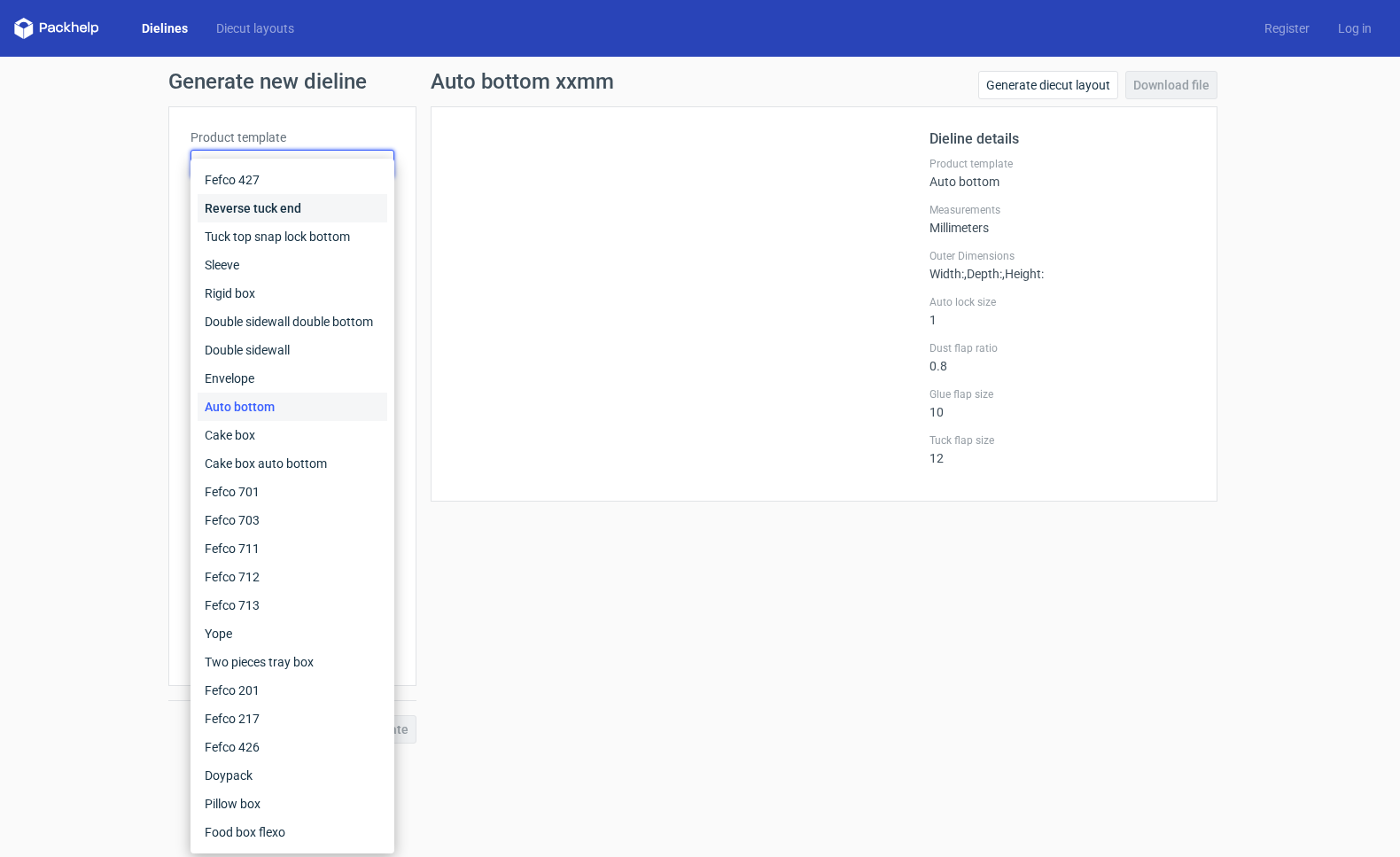 This screenshot has width=1400, height=857. What do you see at coordinates (292, 322) in the screenshot?
I see `div: Double sidewall double bottom` at bounding box center [292, 322].